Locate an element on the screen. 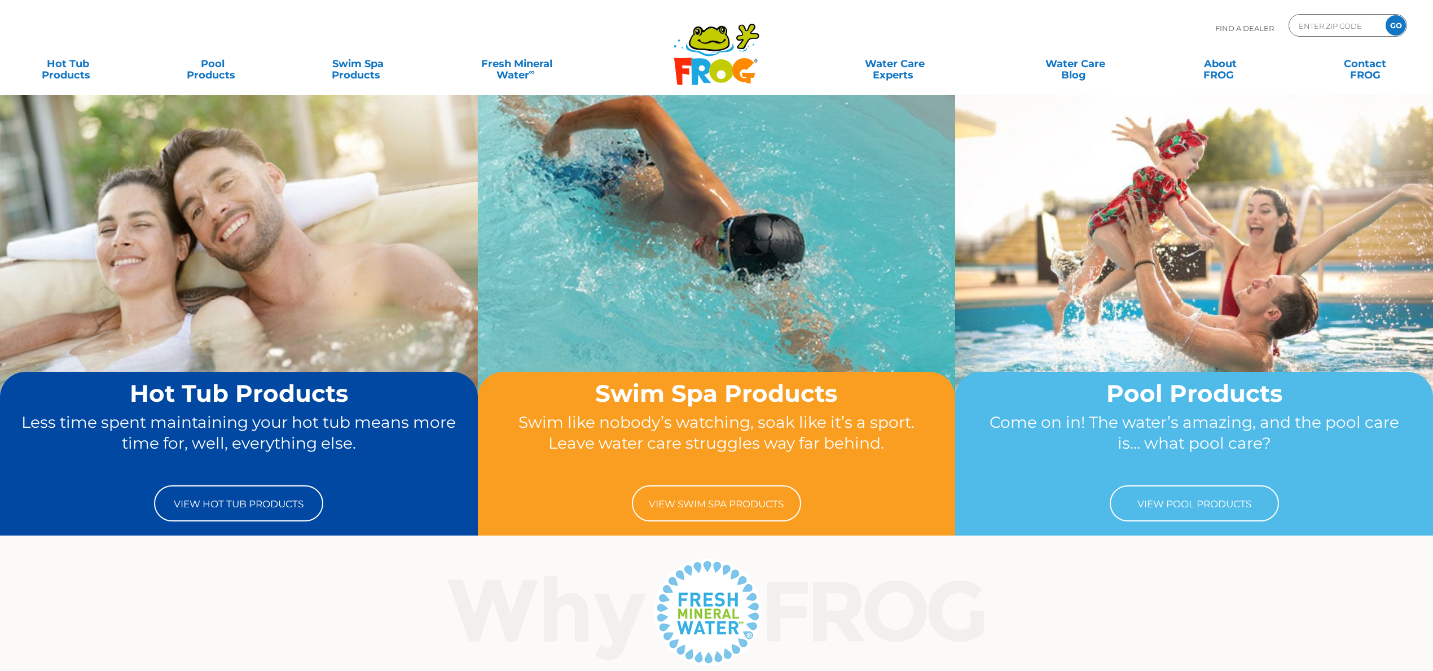 This screenshot has height=671, width=1433. input: GO is located at coordinates (1396, 25).